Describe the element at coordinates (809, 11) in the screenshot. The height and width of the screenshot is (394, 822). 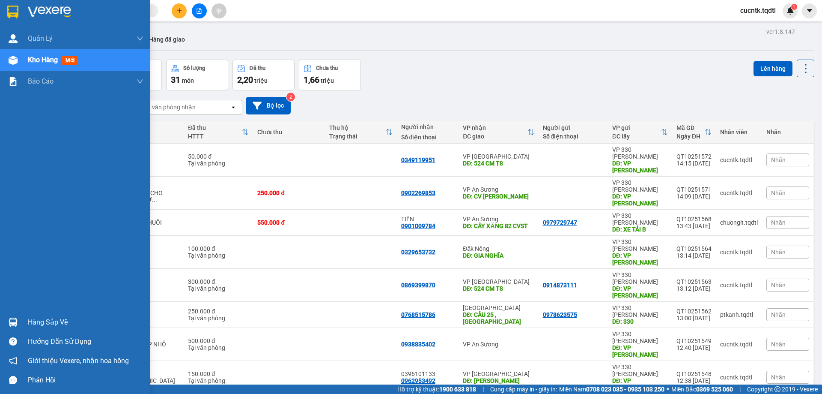
I see `button: caret-down` at that location.